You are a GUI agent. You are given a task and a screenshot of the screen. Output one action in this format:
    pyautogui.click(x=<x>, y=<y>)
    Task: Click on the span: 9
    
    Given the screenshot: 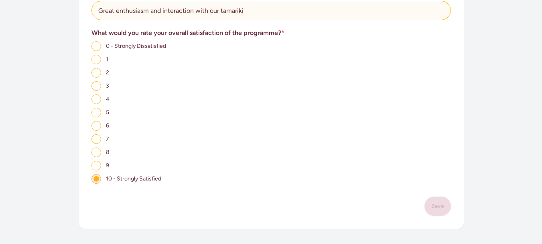 What is the action you would take?
    pyautogui.click(x=108, y=165)
    